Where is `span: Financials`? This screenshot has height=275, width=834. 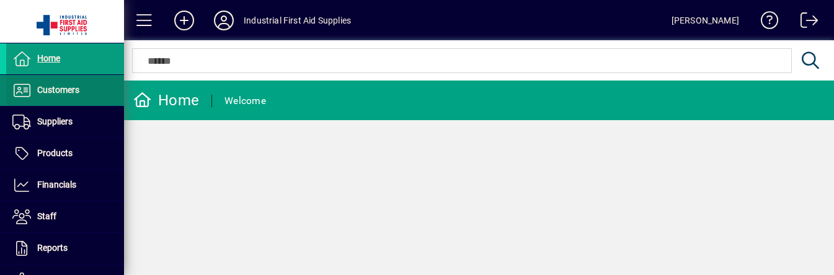 span: Financials is located at coordinates (56, 185).